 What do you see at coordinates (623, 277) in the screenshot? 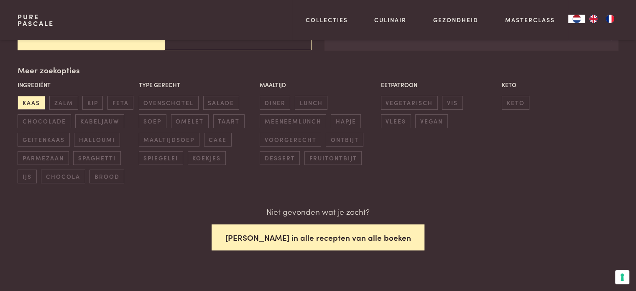
I see `button: Uw voorkeuren voor toestemming voor trackingtechnologieën` at bounding box center [623, 277].